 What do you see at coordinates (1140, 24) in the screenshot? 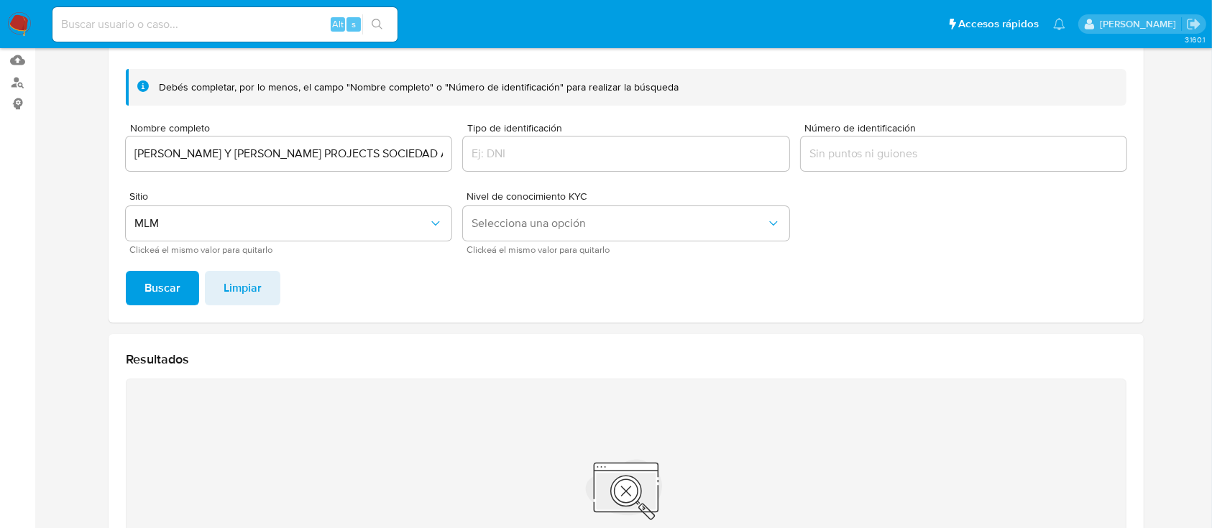
I see `p: alan.cervantesmartinez@mercadolibre.com.mx` at bounding box center [1140, 24].